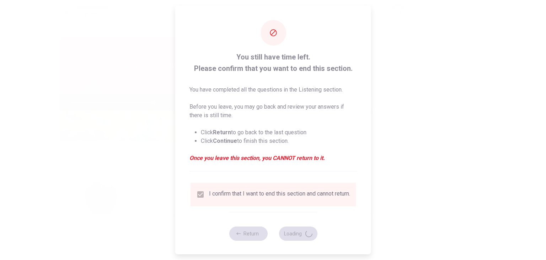 The image size is (546, 260). I want to click on span: You still have time left. Please confirm that you want to end this section., so click(273, 63).